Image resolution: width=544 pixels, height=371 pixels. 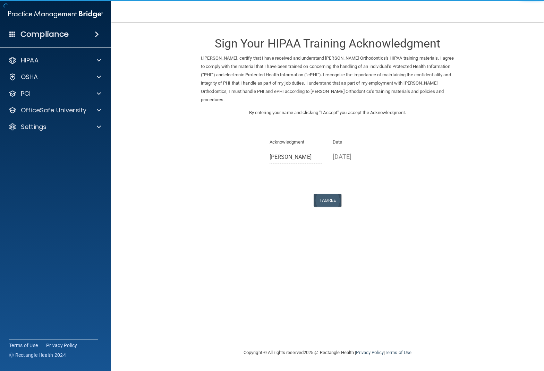 I want to click on span: Ⓒ Rectangle Health 2024, so click(x=37, y=355).